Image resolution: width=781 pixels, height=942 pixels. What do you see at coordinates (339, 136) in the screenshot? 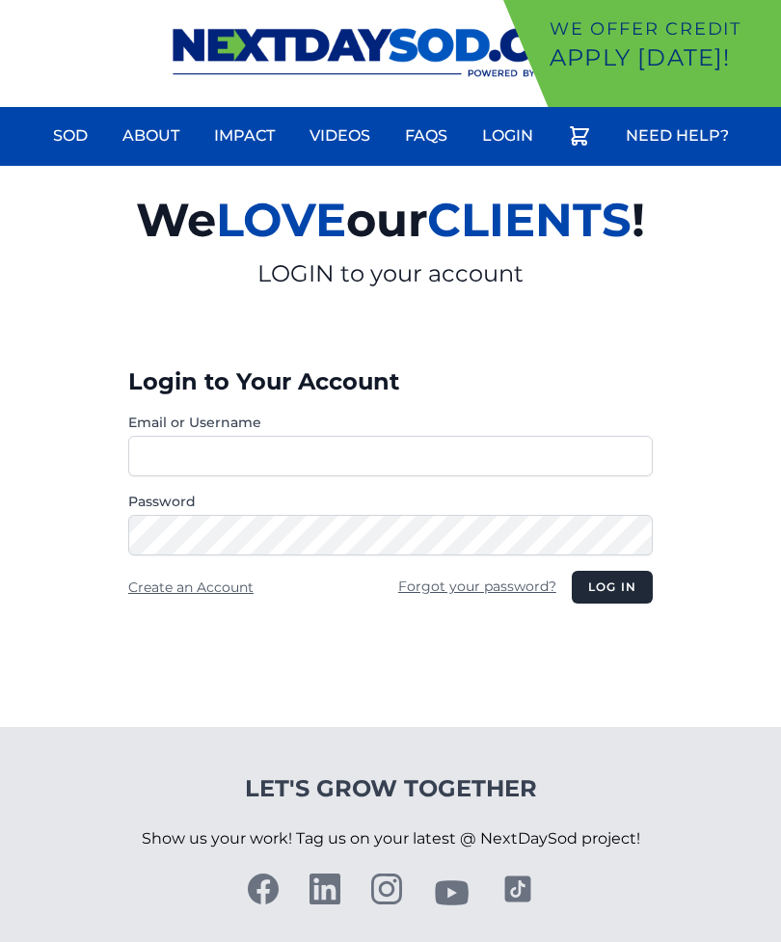
I see `a: Videos` at bounding box center [339, 136].